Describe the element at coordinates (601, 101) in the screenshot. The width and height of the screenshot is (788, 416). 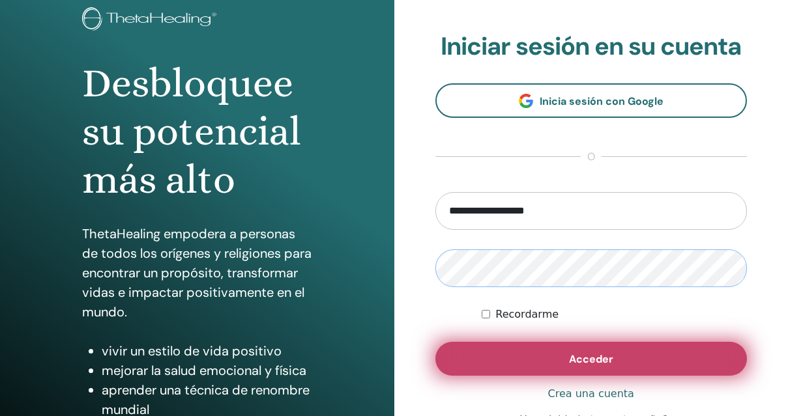
I see `span: Inicia sesión con Google` at that location.